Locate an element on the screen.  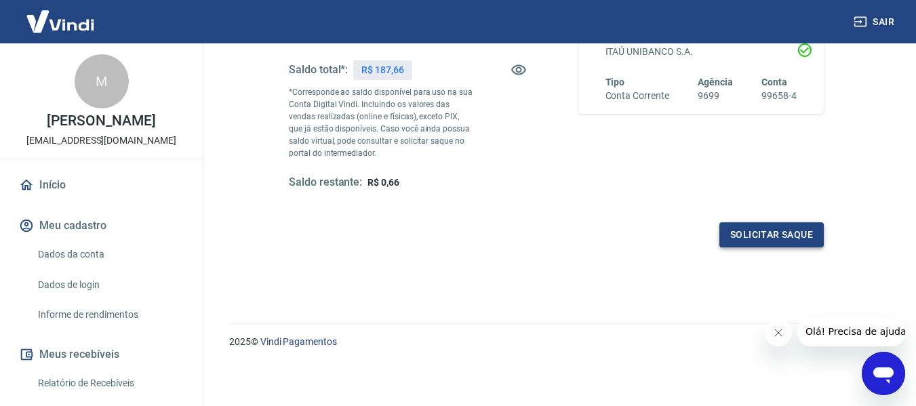
div: M is located at coordinates (102, 81).